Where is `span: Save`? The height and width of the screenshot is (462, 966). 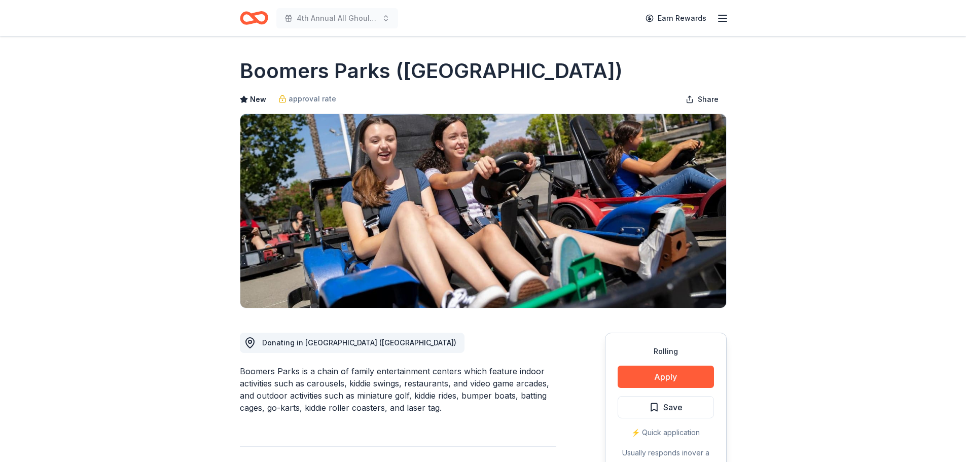
span: Save is located at coordinates (673, 407).